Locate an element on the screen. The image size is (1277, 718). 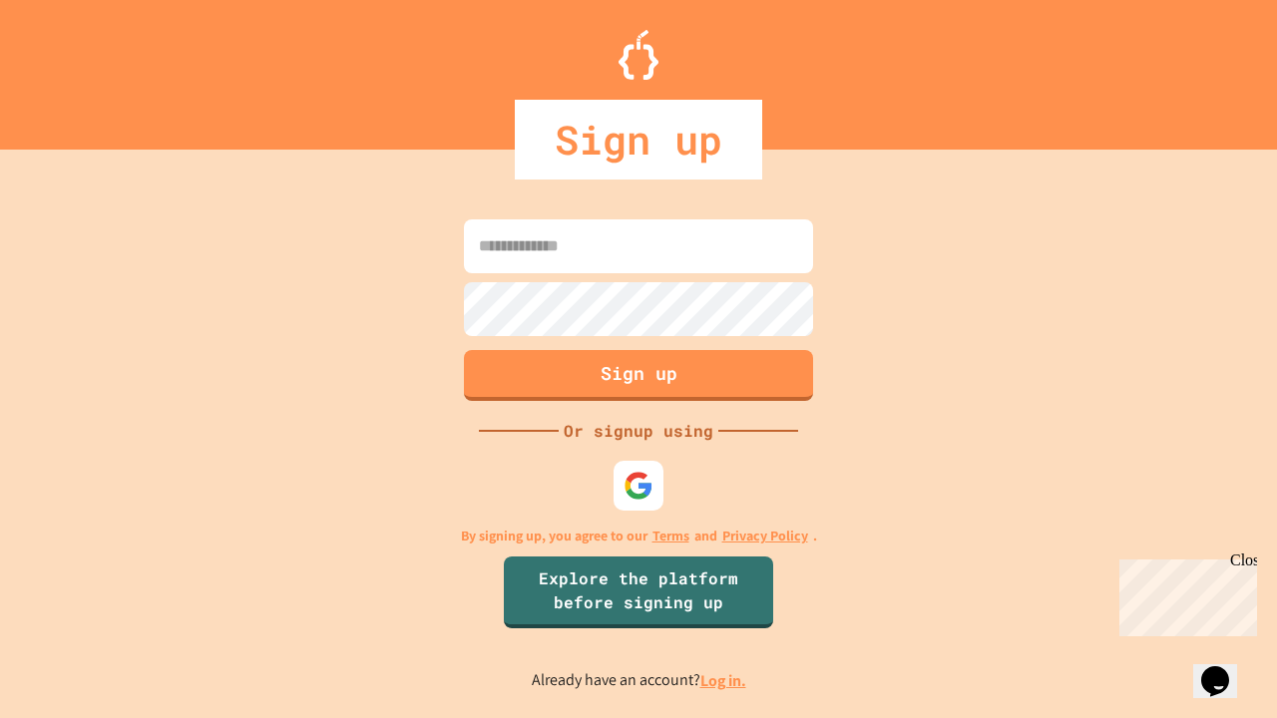
div: Sign up is located at coordinates (639, 140).